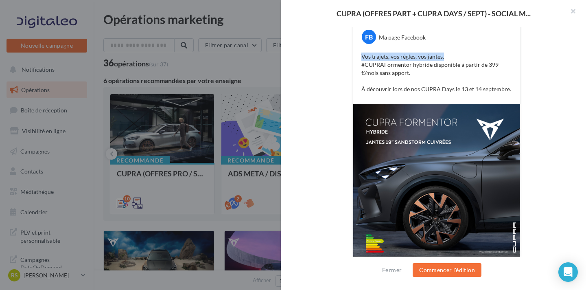 This screenshot has height=290, width=586. I want to click on p: Vos trajets, vos règles, vos jantes. ​ #CUPRAFormentor hybride disponible à partir de 399 €/mois ..., so click(436, 73).